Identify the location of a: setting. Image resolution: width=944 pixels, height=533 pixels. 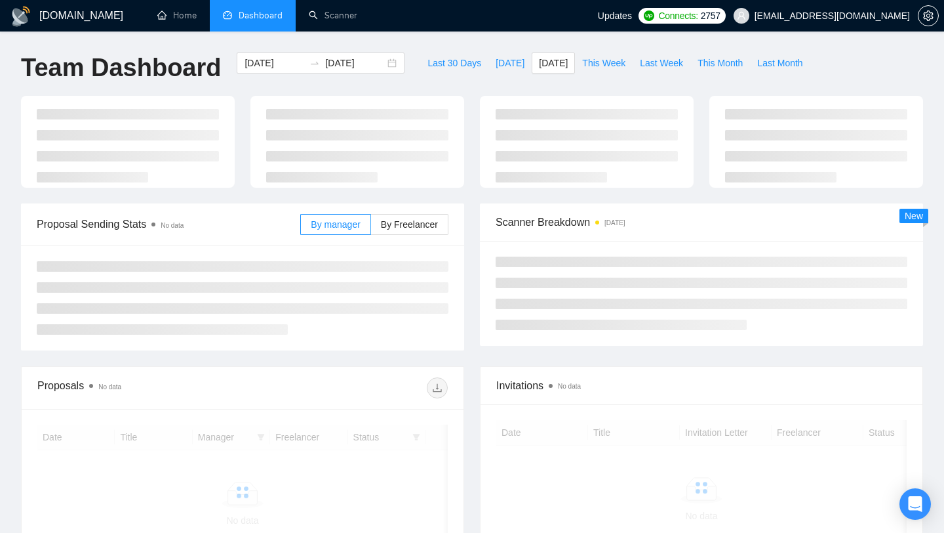
(929, 16).